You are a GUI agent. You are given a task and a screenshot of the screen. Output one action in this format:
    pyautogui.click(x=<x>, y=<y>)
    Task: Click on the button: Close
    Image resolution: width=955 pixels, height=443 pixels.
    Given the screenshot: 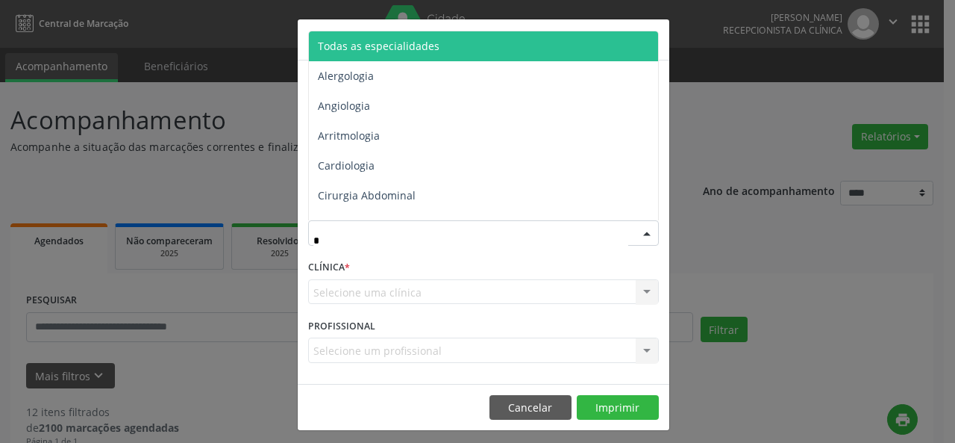 What is the action you would take?
    pyautogui.click(x=655, y=37)
    